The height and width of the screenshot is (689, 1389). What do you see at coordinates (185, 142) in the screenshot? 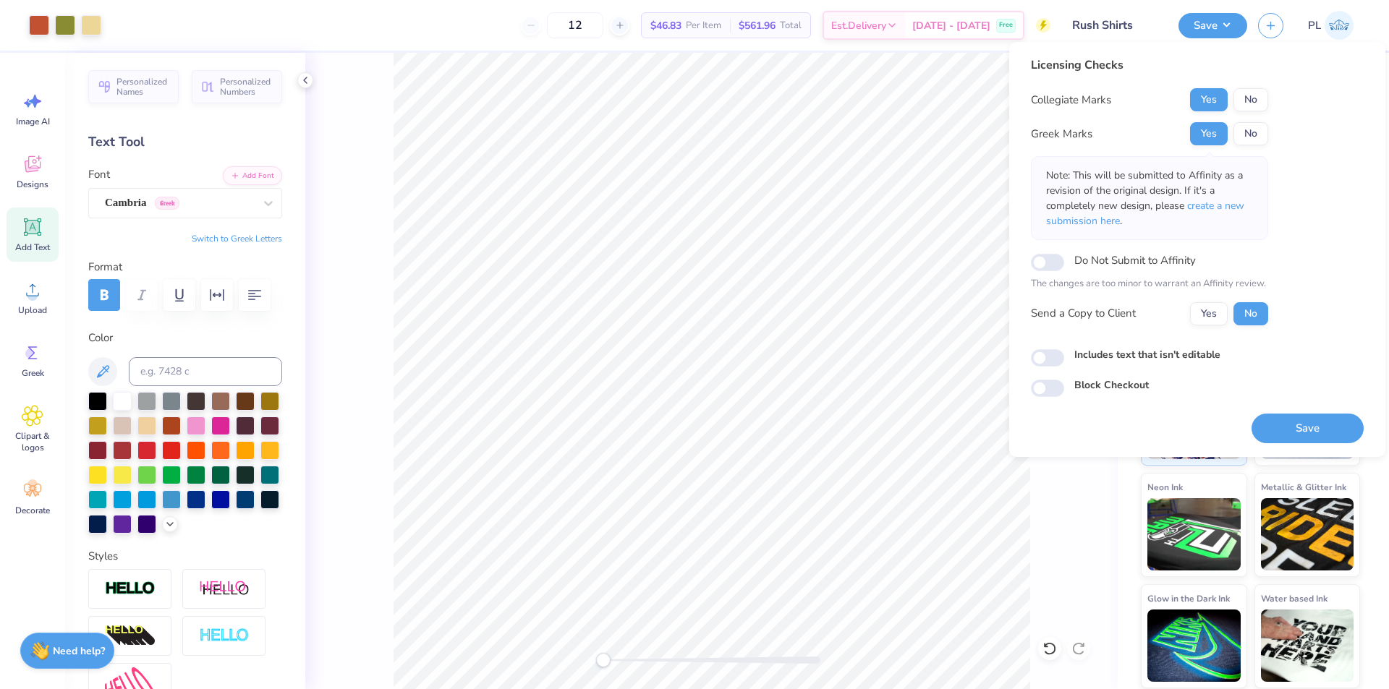
I see `div: Text Tool` at bounding box center [185, 142].